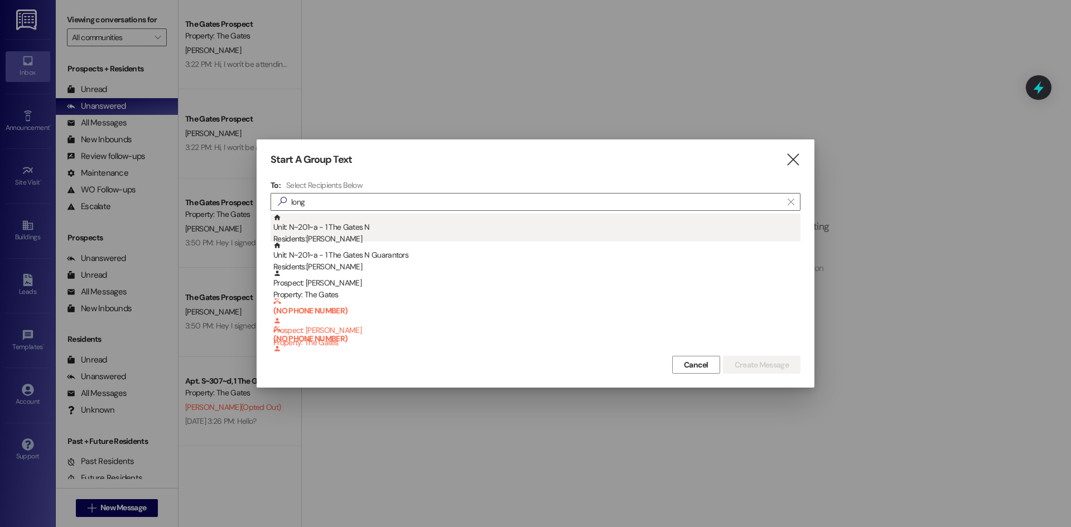 The image size is (1071, 527). What do you see at coordinates (536, 294) in the screenshot?
I see `div: Property: The Gates` at bounding box center [536, 294].